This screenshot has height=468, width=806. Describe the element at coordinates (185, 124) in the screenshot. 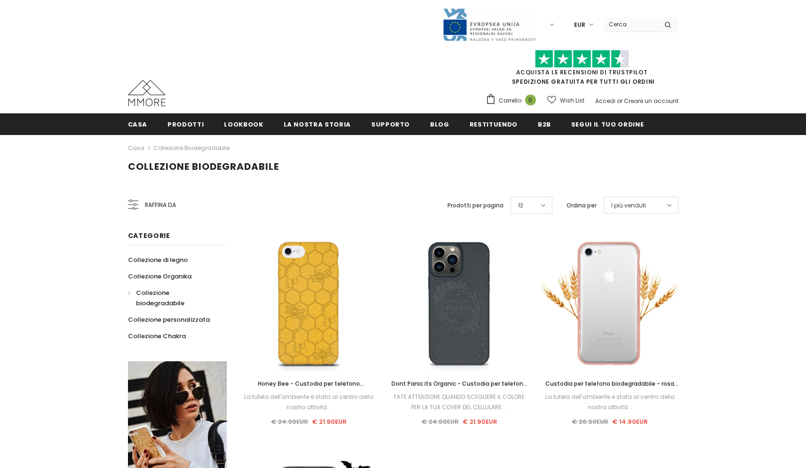

I see `a: Prodotti` at that location.